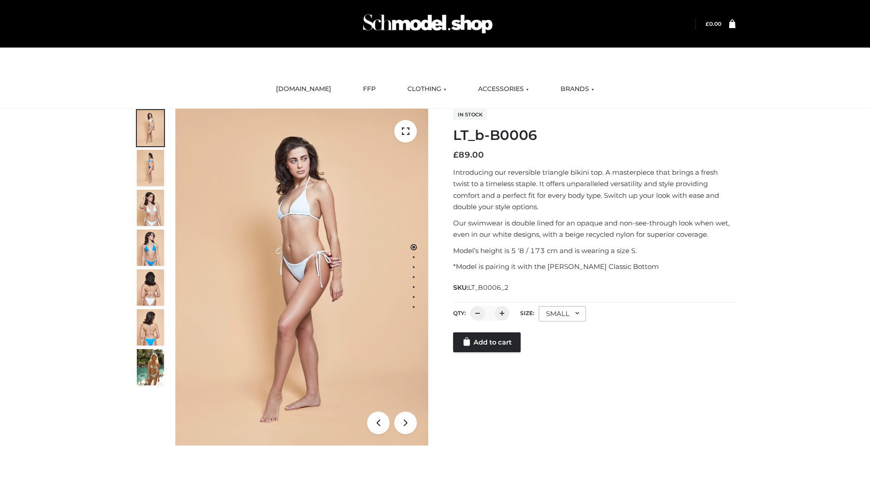 The height and width of the screenshot is (489, 870). What do you see at coordinates (427, 89) in the screenshot?
I see `a: CLOTHING` at bounding box center [427, 89].